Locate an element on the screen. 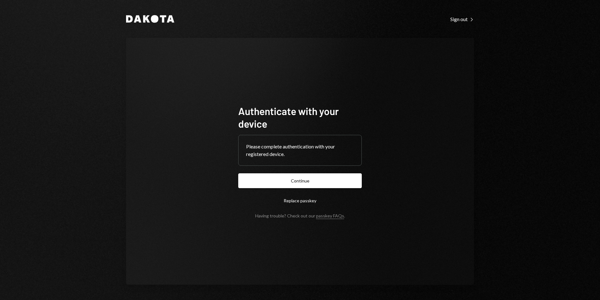 Image resolution: width=600 pixels, height=300 pixels. div: Sign out is located at coordinates (462, 19).